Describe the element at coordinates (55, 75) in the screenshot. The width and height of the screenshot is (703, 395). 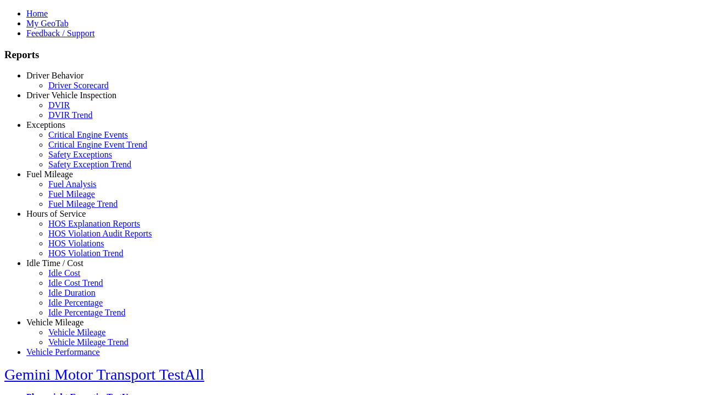
I see `a: Driver Behavior` at that location.